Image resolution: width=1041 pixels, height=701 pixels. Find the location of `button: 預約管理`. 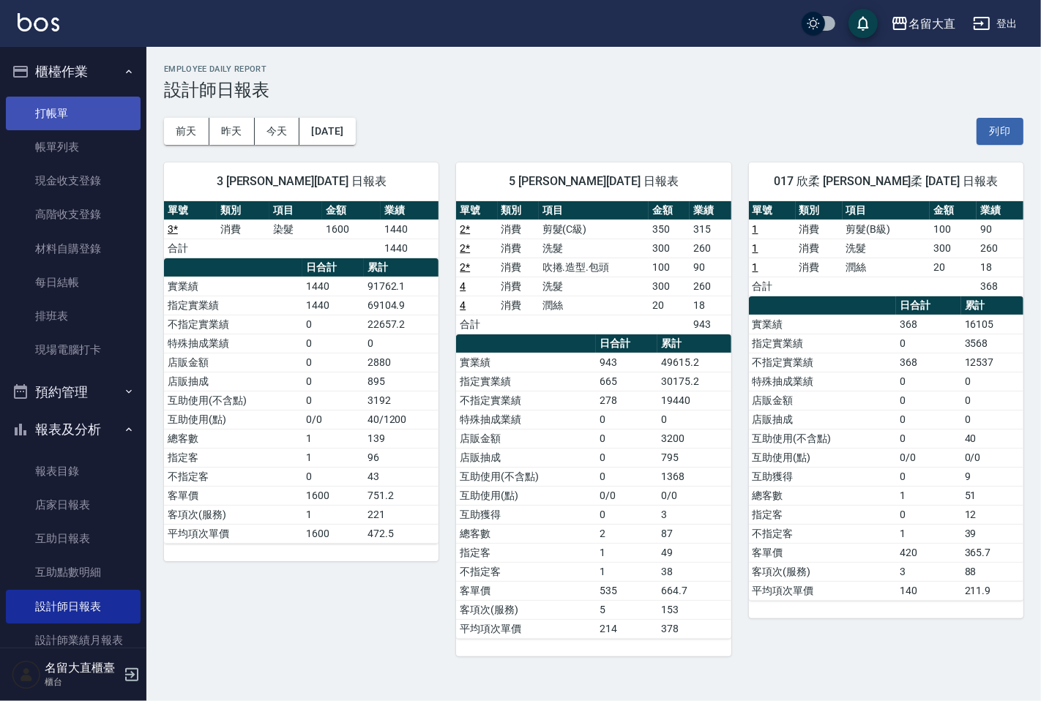

button: 預約管理 is located at coordinates (73, 392).